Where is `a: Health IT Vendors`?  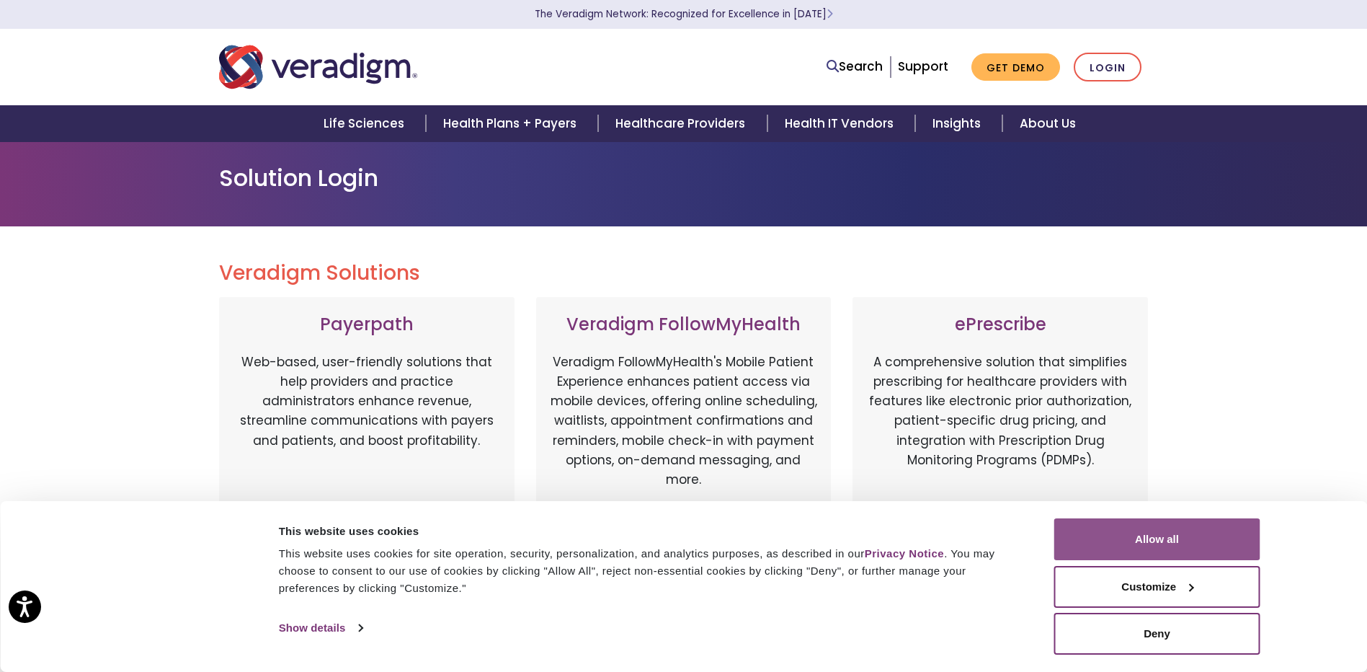
a: Health IT Vendors is located at coordinates (841, 123).